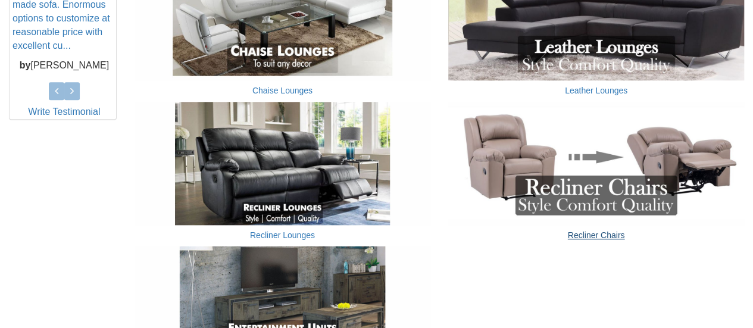 The height and width of the screenshot is (328, 753). I want to click on a: Recliner Chairs, so click(596, 235).